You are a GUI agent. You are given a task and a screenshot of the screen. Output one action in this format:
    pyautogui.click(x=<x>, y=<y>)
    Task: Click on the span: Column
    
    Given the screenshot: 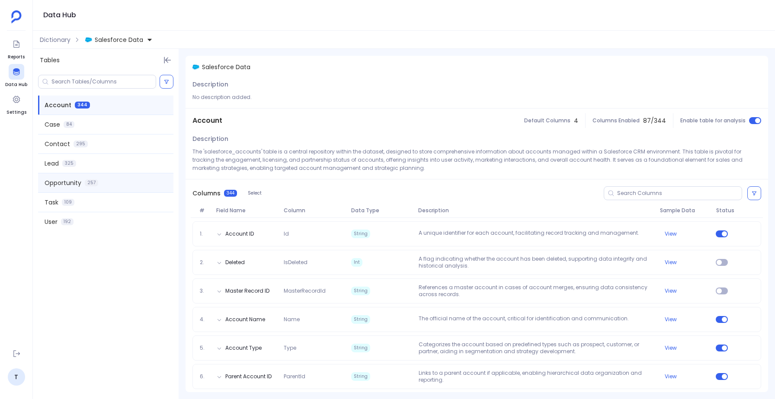 What is the action you would take?
    pyautogui.click(x=314, y=211)
    